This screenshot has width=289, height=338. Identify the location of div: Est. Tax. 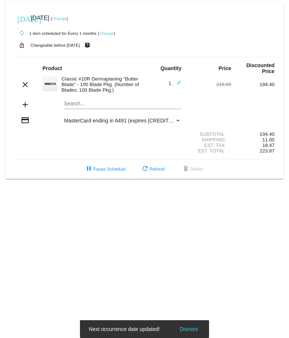
(210, 145).